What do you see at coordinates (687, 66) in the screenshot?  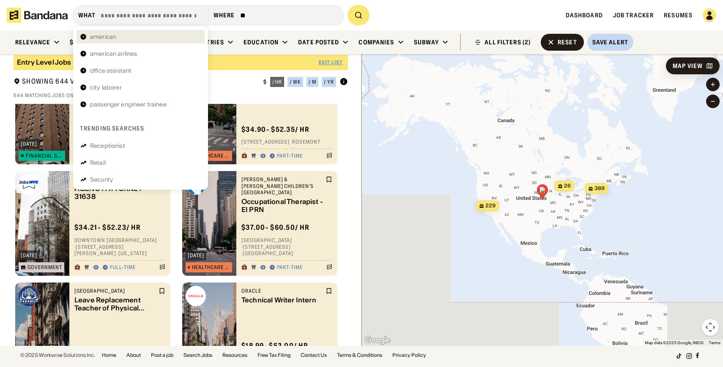 I see `div: Map View` at bounding box center [687, 66].